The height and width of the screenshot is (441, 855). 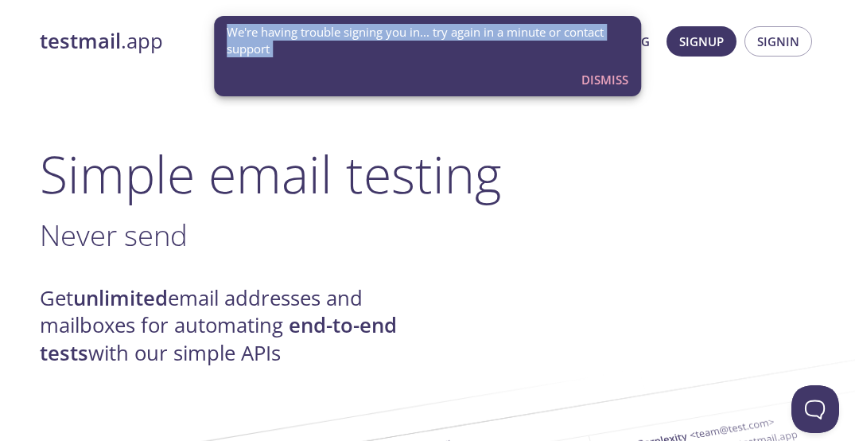 What do you see at coordinates (605, 80) in the screenshot?
I see `button: Dismiss` at bounding box center [605, 80].